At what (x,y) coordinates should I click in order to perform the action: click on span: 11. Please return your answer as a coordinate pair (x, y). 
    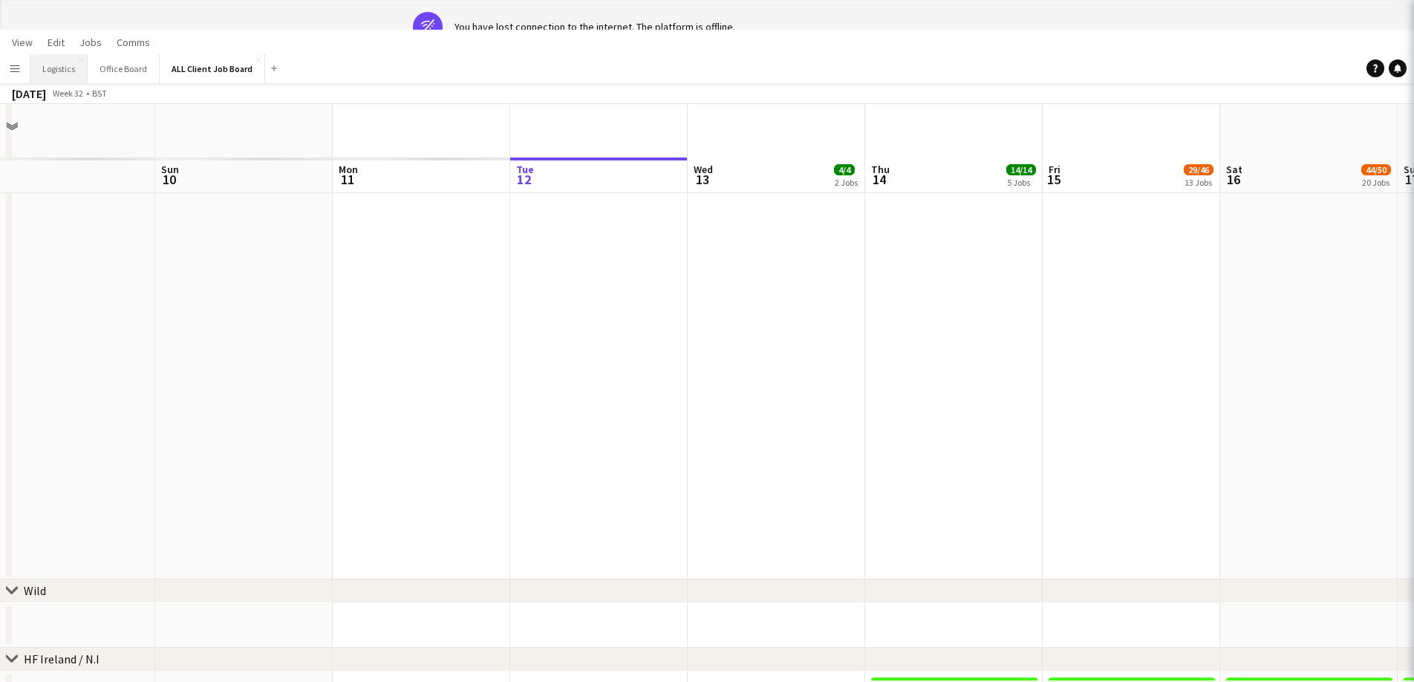
    Looking at the image, I should click on (347, 179).